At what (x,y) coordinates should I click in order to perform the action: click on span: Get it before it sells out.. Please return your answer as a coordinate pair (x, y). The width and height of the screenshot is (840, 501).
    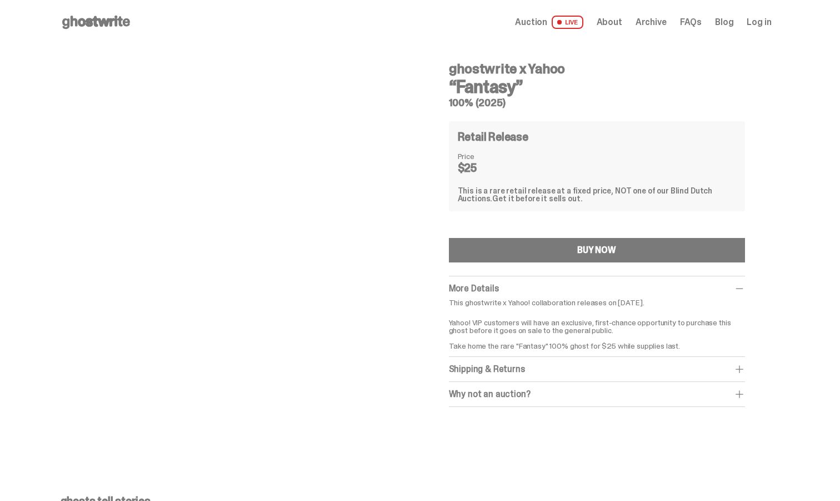
    Looking at the image, I should click on (537, 198).